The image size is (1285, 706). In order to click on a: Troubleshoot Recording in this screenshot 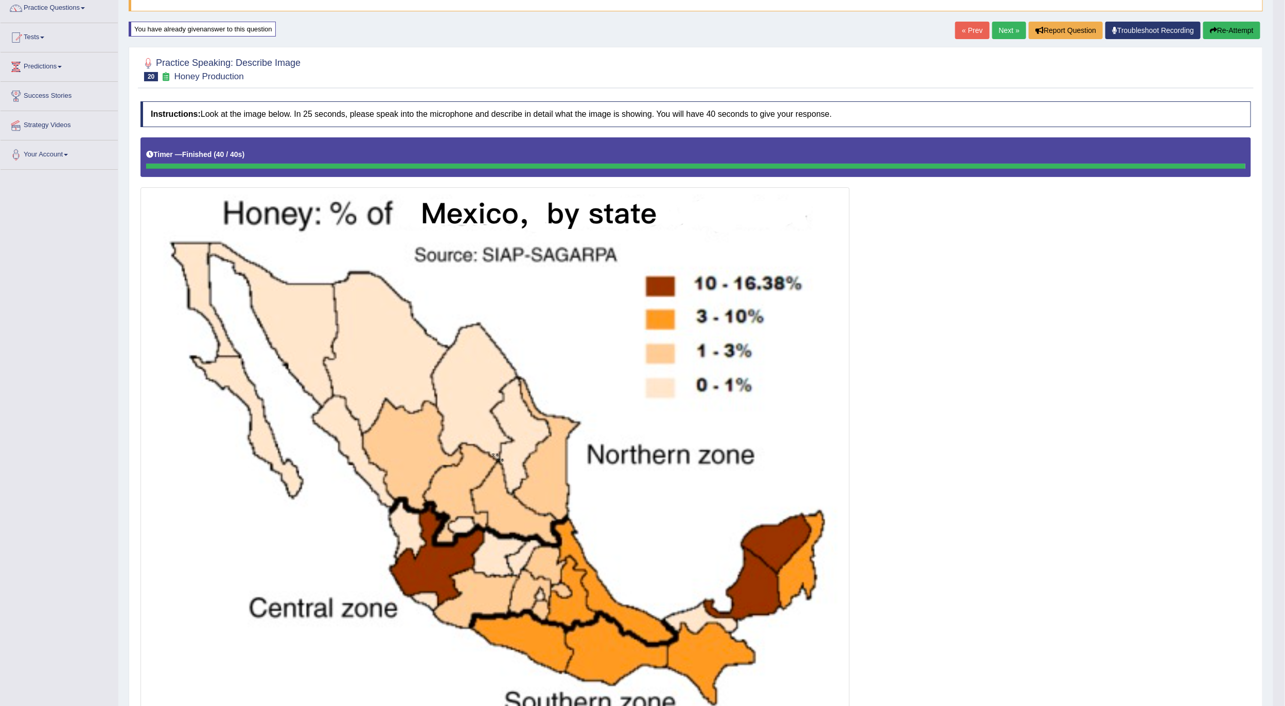, I will do `click(1153, 30)`.